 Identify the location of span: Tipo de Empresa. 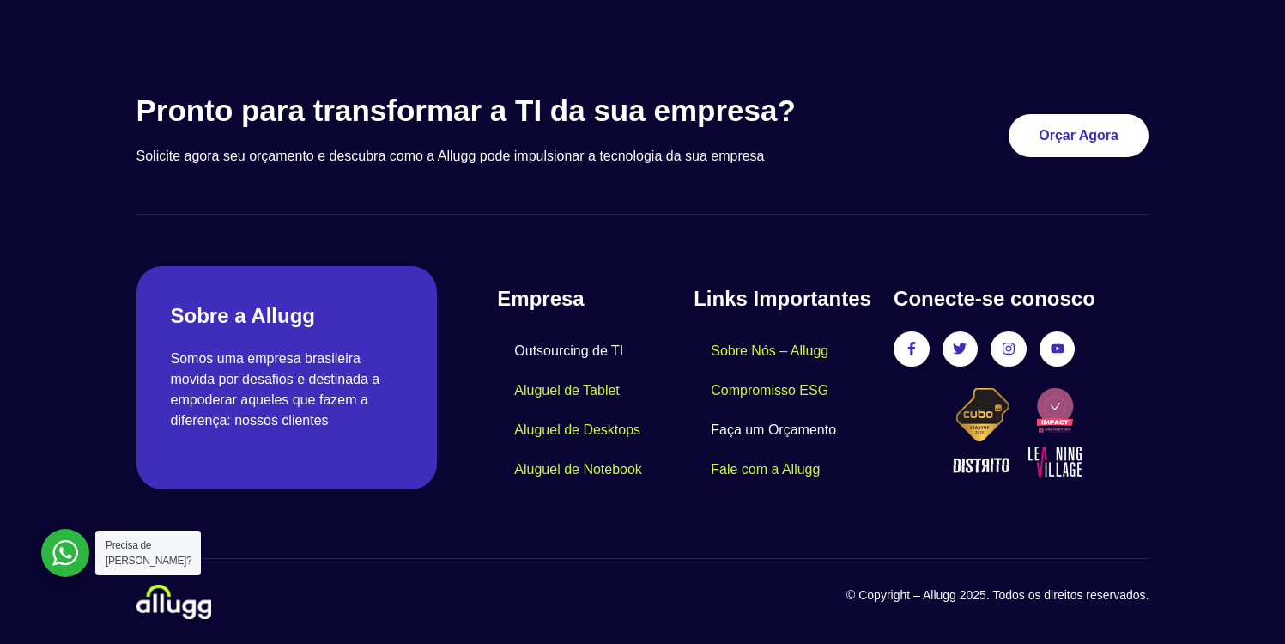
(303, 220).